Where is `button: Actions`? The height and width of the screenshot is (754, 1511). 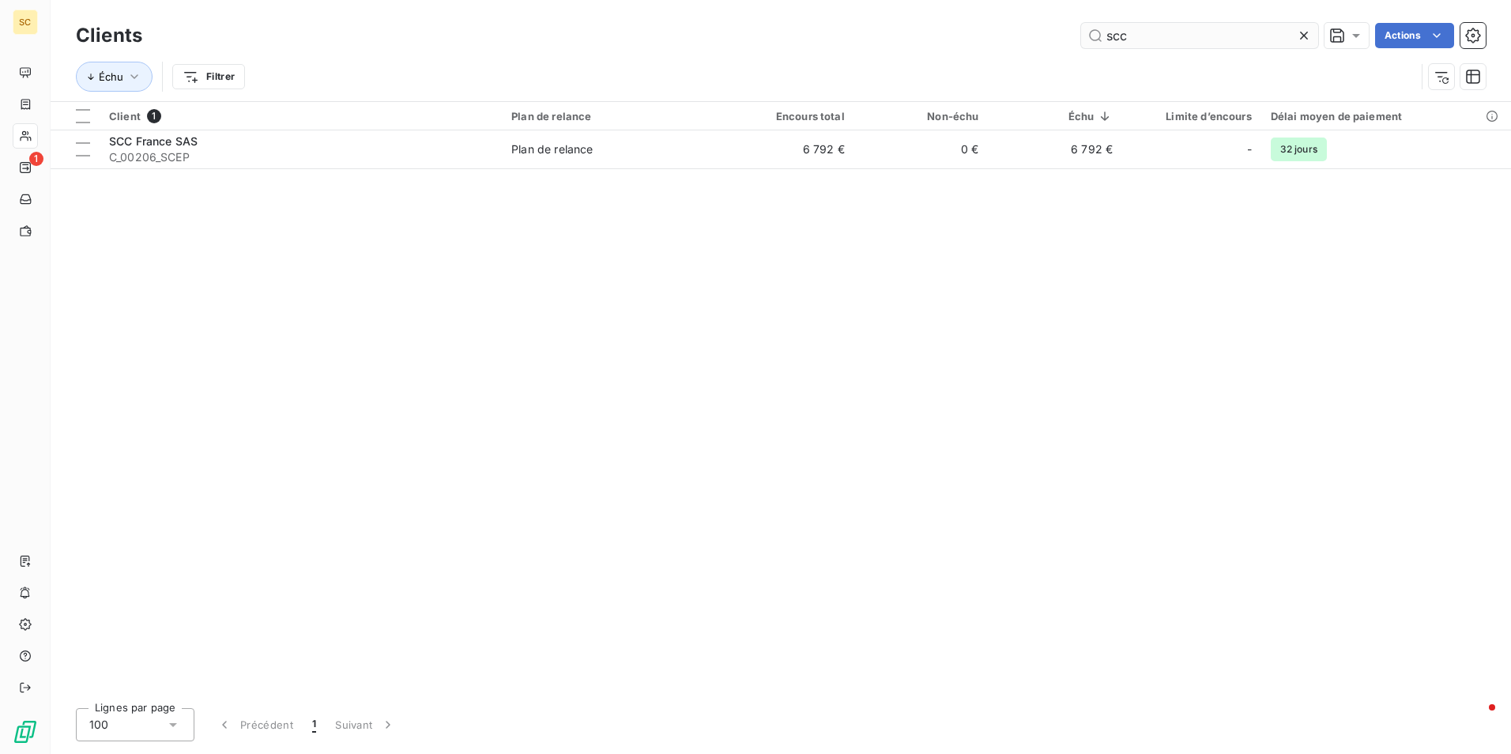
button: Actions is located at coordinates (1414, 36).